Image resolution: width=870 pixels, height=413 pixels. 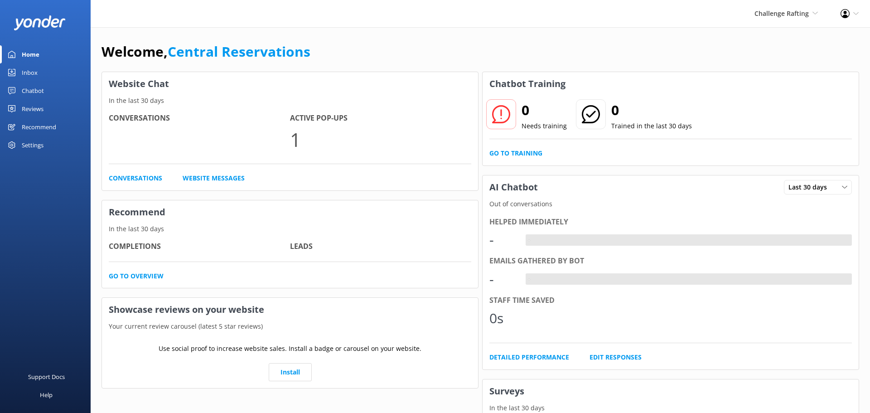 I want to click on h4: Active Pop-ups, so click(x=381, y=118).